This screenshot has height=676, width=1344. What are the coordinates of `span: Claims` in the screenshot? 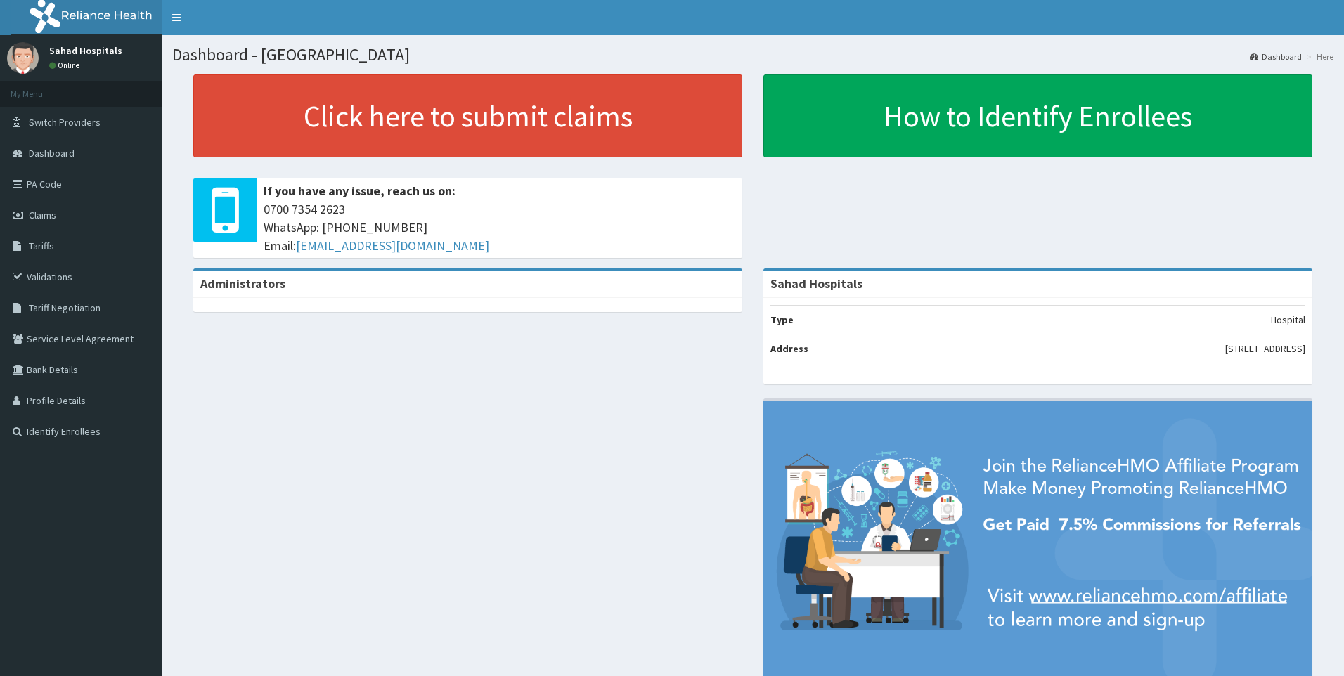 It's located at (42, 215).